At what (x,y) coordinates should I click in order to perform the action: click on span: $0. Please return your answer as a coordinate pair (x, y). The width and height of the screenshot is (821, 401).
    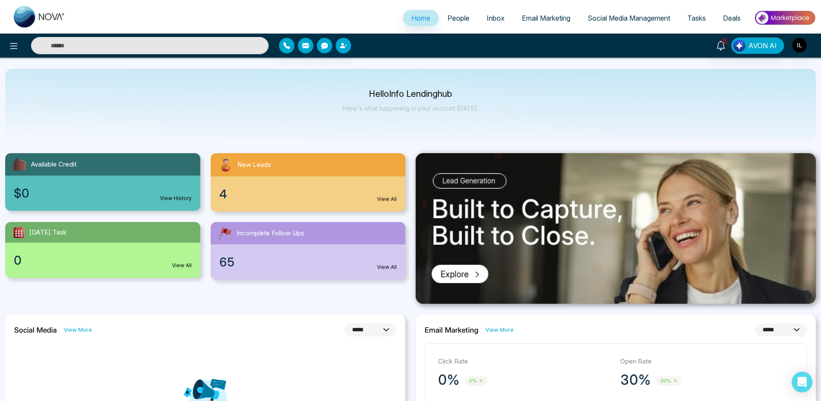
    Looking at the image, I should click on (21, 193).